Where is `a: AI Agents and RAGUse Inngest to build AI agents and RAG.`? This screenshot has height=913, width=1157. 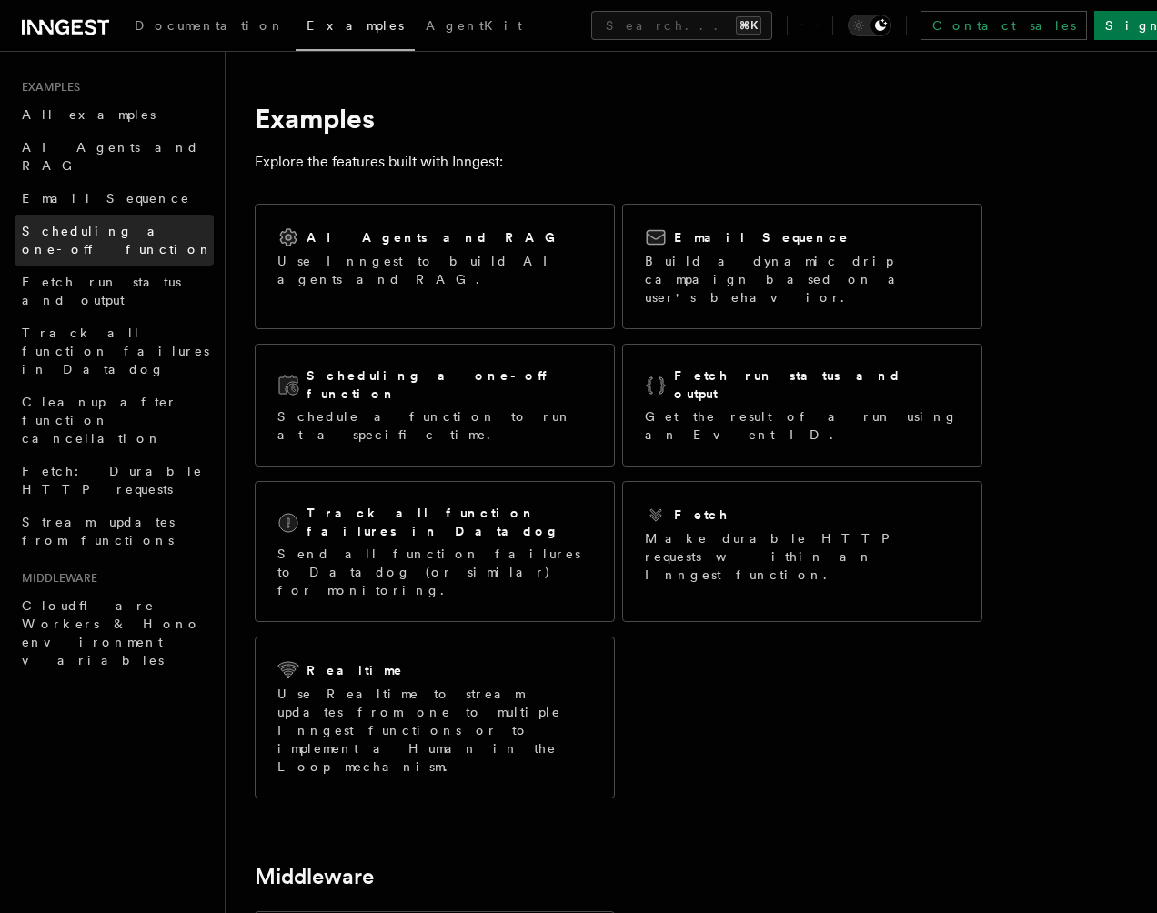 a: AI Agents and RAGUse Inngest to build AI agents and RAG. is located at coordinates (435, 267).